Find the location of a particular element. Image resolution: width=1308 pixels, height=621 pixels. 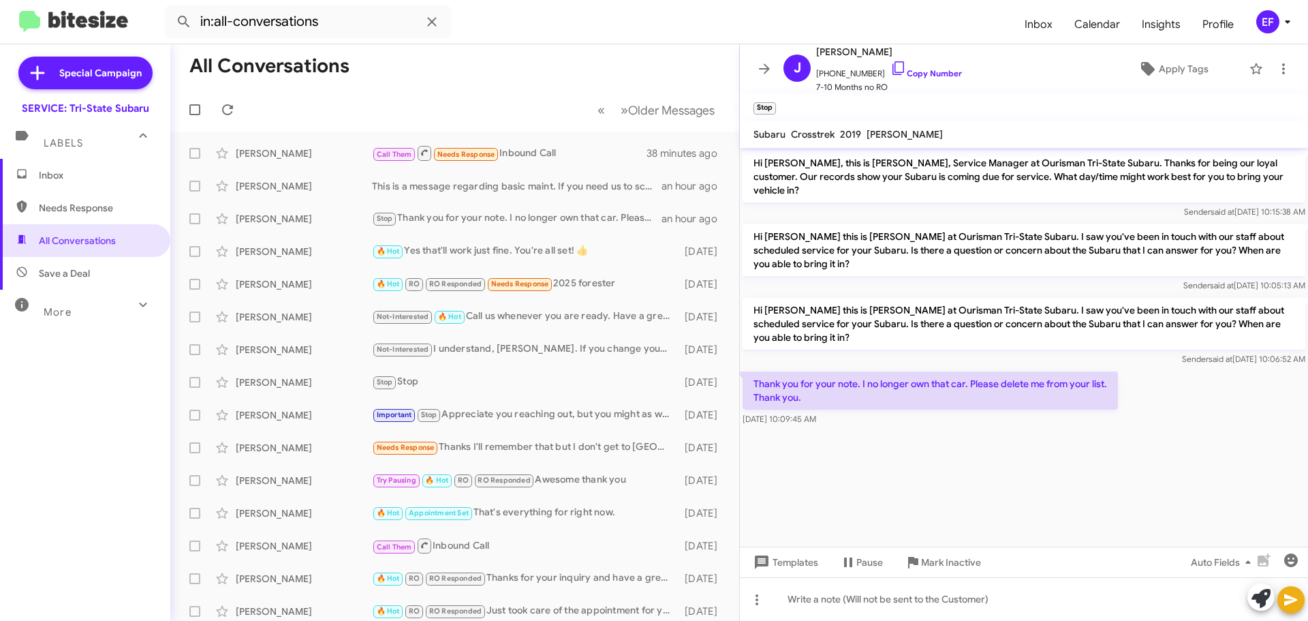

span: Insights is located at coordinates (1161, 25).